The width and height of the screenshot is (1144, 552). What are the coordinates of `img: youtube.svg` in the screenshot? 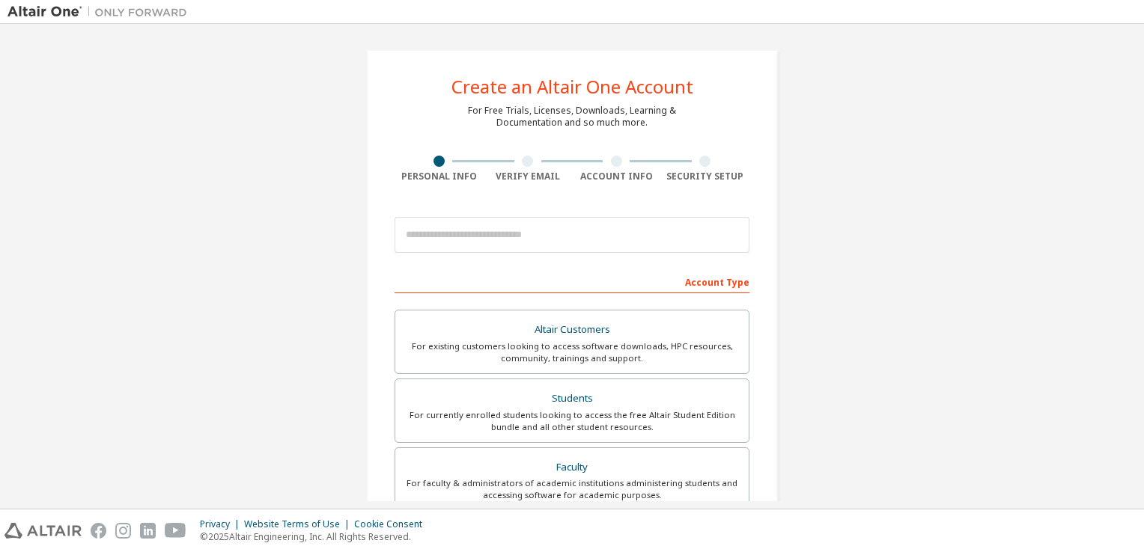 It's located at (175, 531).